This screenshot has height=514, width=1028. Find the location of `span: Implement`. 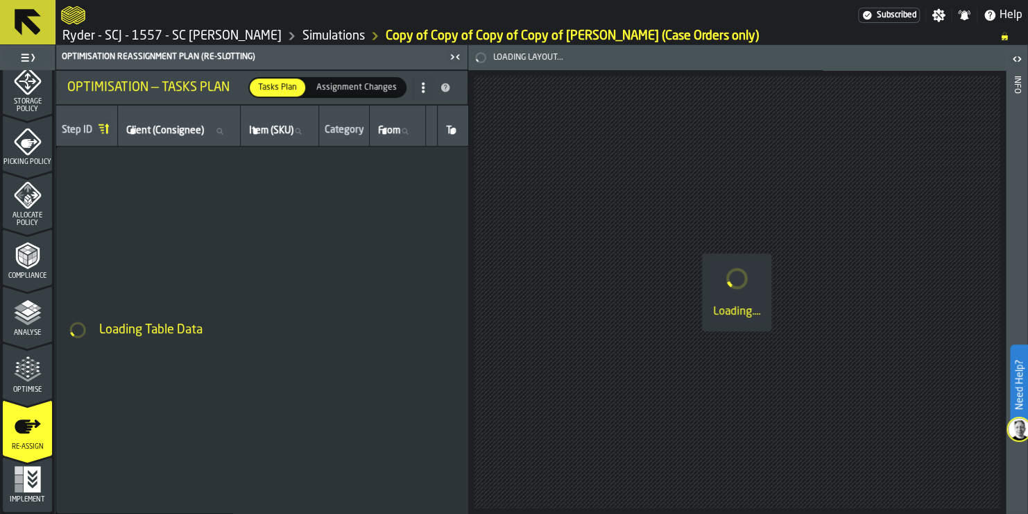

span: Implement is located at coordinates (27, 499).